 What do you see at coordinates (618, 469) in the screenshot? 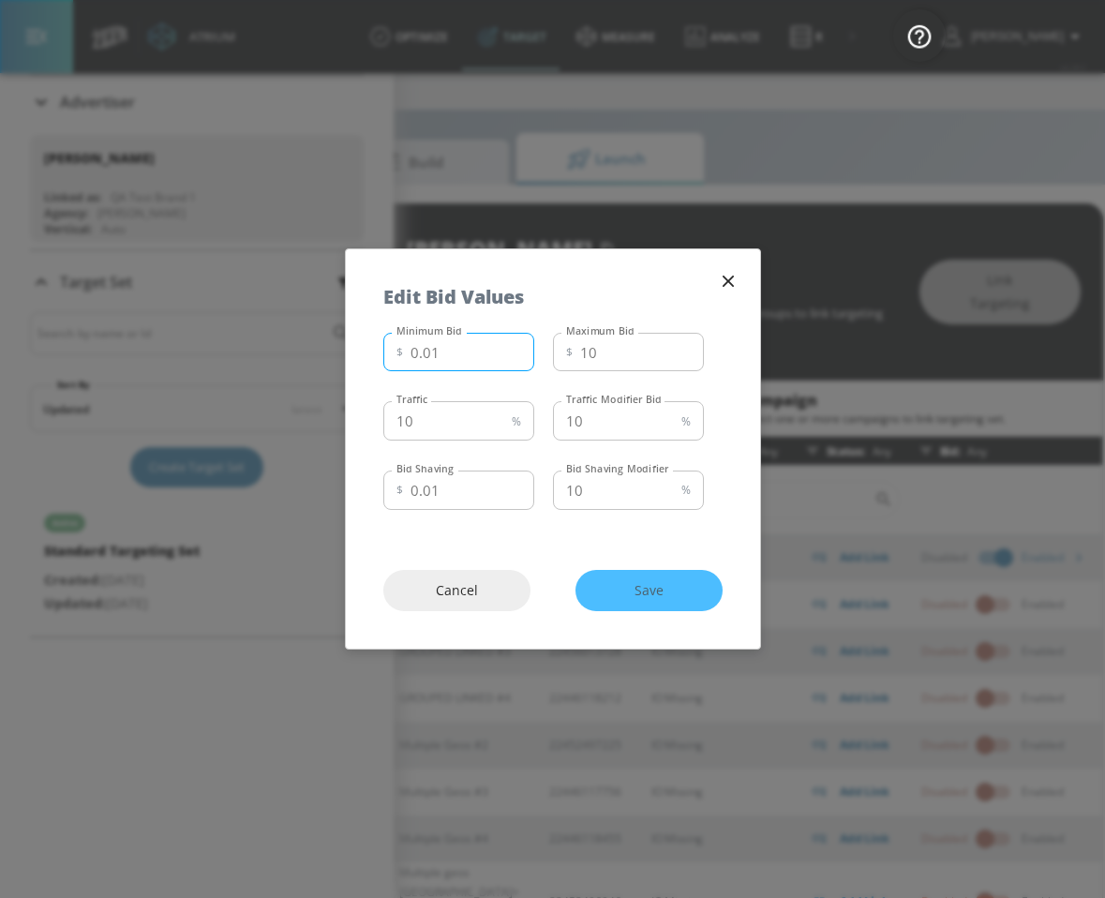
I see `label: Bid Shaving Modifier` at bounding box center [618, 469].